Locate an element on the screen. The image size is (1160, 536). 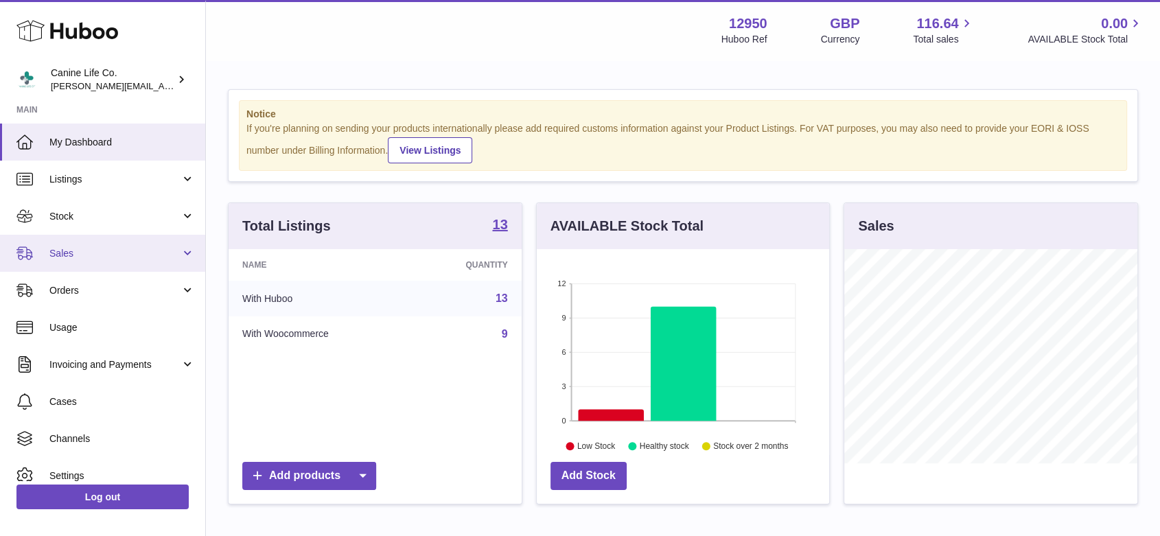
div: Canine Life Co. is located at coordinates (113, 80).